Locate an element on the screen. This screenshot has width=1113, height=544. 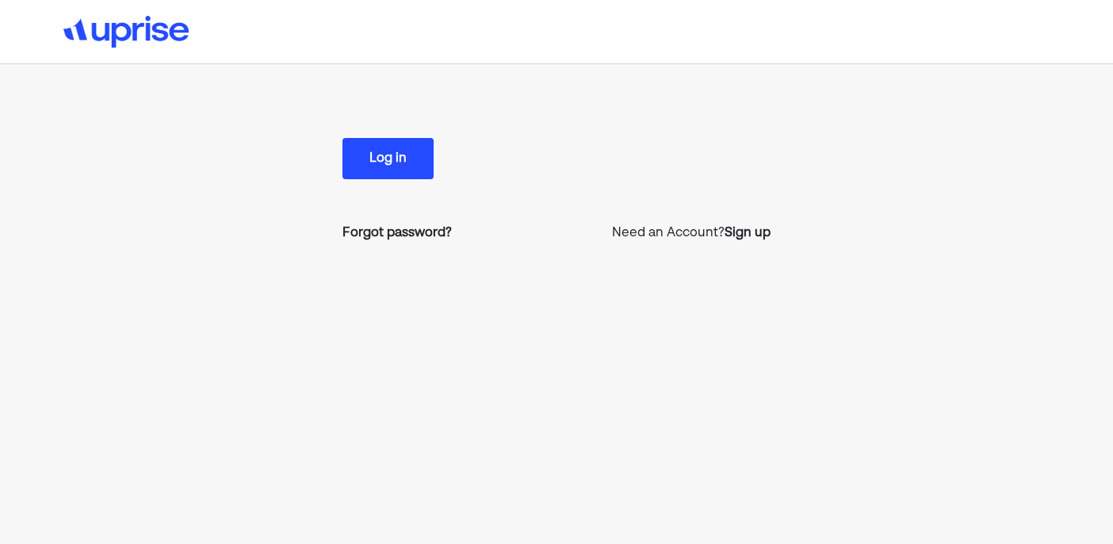
div: Forgot password? is located at coordinates (397, 233).